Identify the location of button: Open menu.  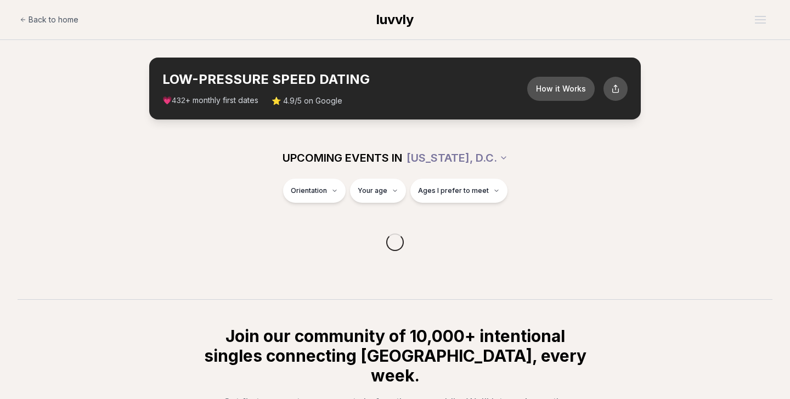
(761, 20).